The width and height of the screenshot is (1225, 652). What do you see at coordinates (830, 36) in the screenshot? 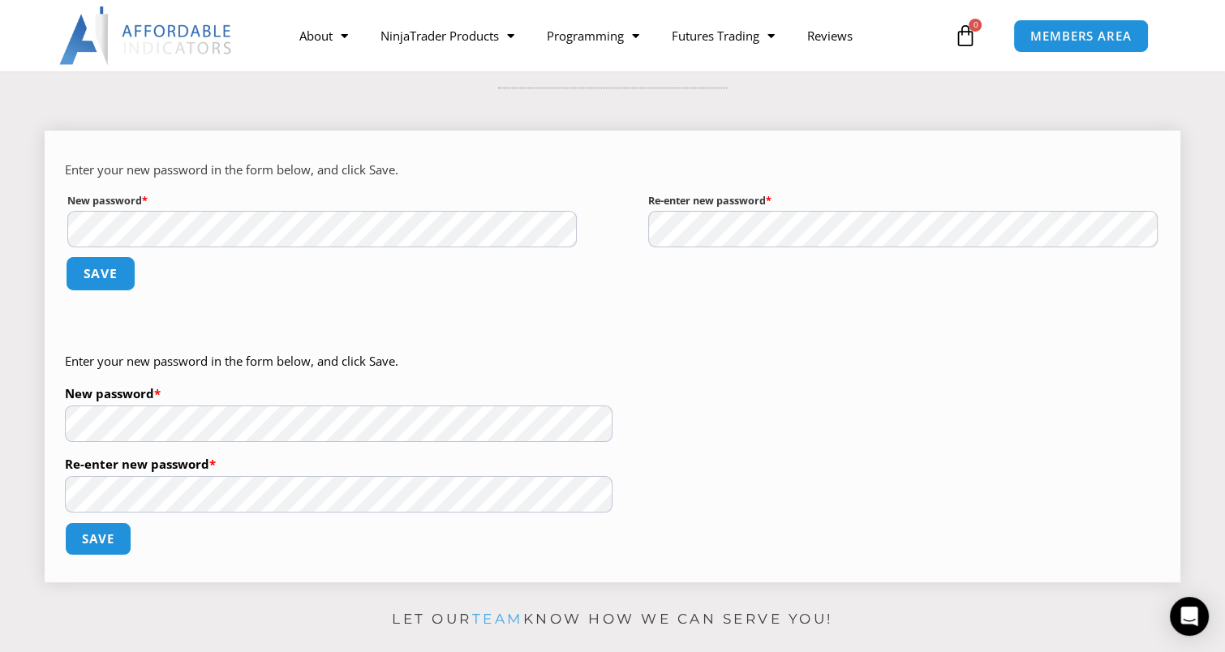
I see `a: Reviews` at bounding box center [830, 36].